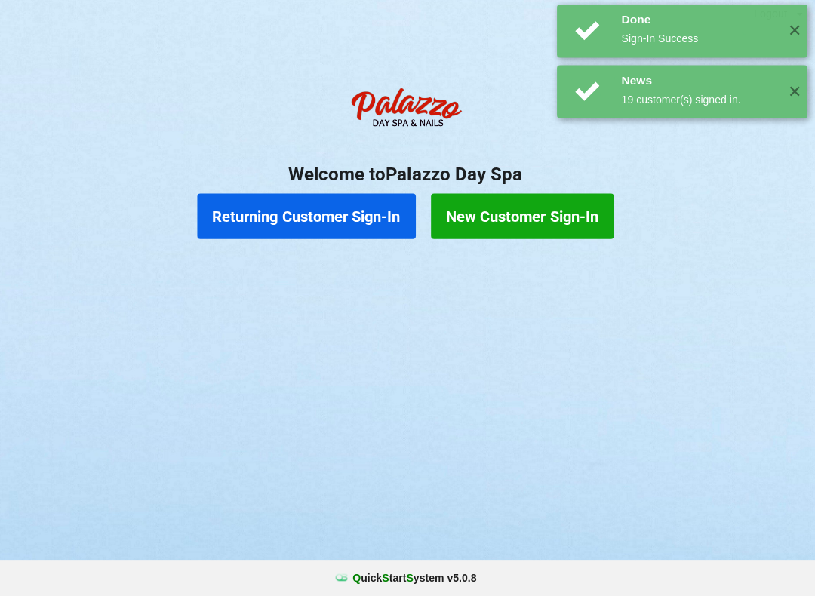  I want to click on button: Returning Customer Sign-In, so click(309, 218).